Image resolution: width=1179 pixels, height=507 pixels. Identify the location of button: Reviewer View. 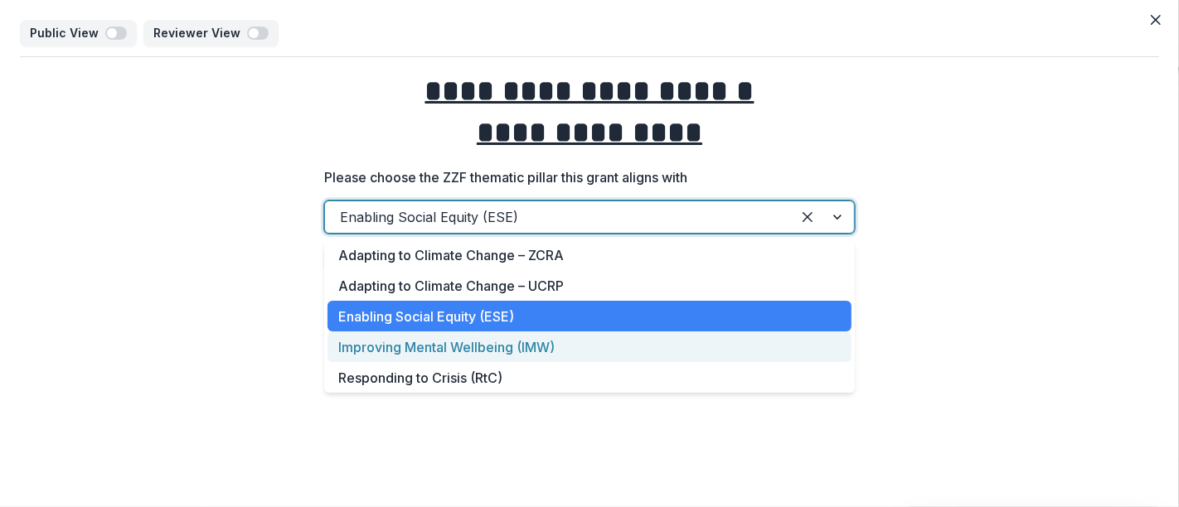
(211, 33).